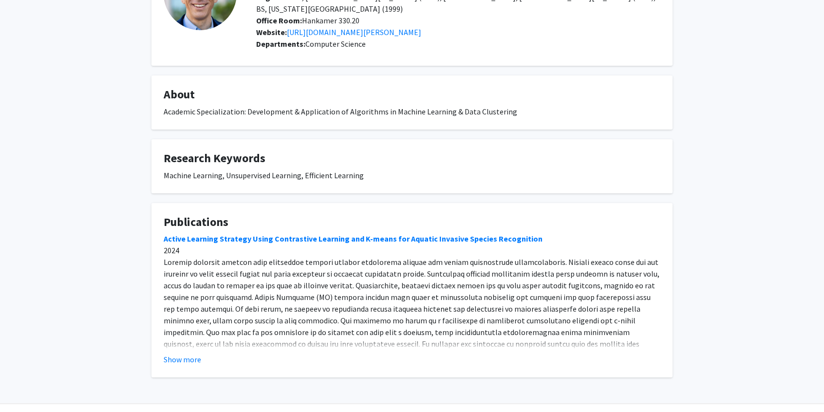 The image size is (824, 412). What do you see at coordinates (412, 175) in the screenshot?
I see `div: Machine Learning, Unsupervised Learning, Efficient Learning` at bounding box center [412, 175].